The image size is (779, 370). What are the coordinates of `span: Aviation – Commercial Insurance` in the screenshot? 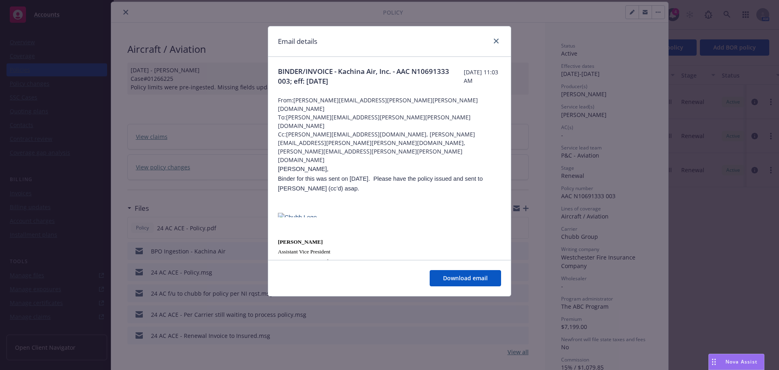 It's located at (314, 261).